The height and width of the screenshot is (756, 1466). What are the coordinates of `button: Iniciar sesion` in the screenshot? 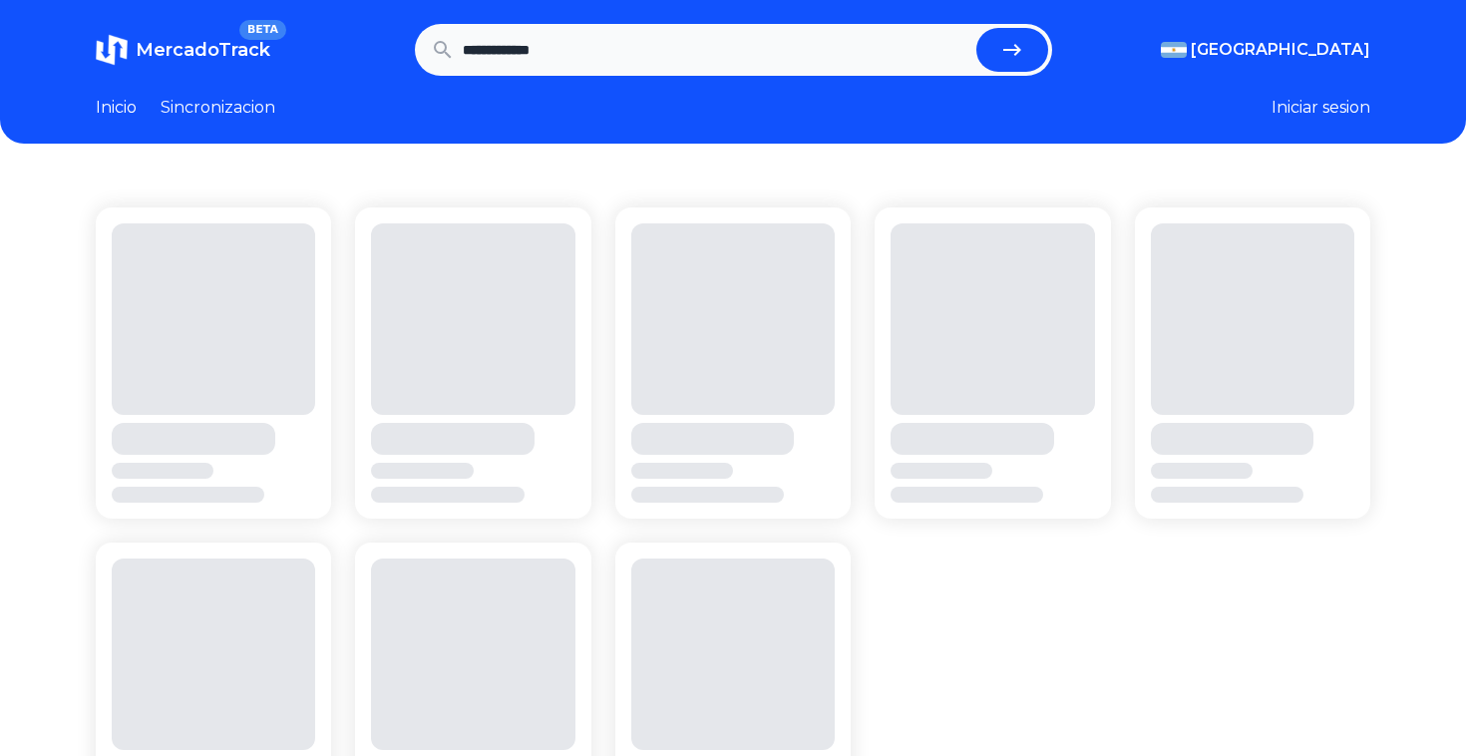 It's located at (1321, 108).